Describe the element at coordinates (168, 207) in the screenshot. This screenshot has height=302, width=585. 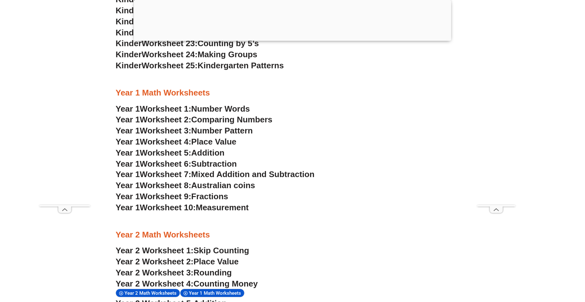
I see `span: Worksheet 10:` at that location.